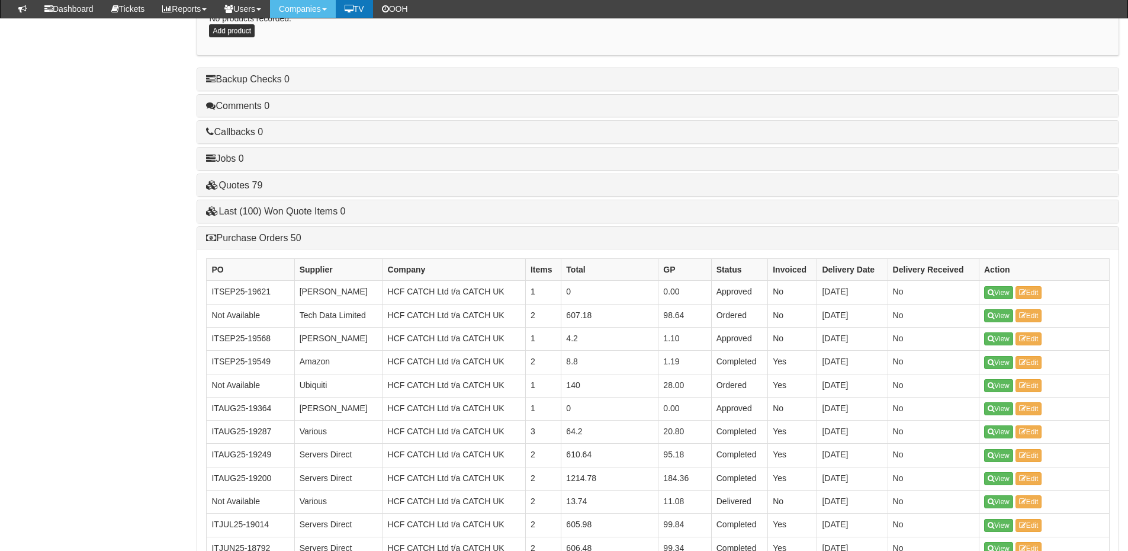 Image resolution: width=1128 pixels, height=551 pixels. I want to click on td: 99.84, so click(685, 525).